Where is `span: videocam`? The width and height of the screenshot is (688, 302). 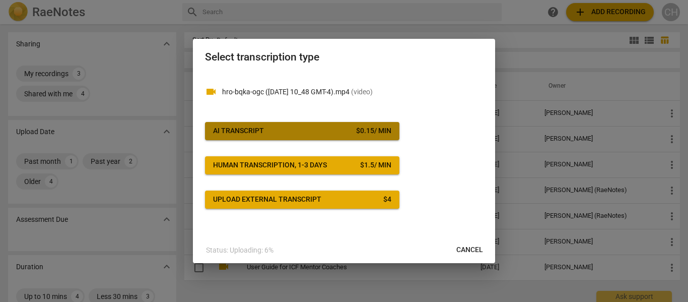
span: videocam is located at coordinates (211, 92).